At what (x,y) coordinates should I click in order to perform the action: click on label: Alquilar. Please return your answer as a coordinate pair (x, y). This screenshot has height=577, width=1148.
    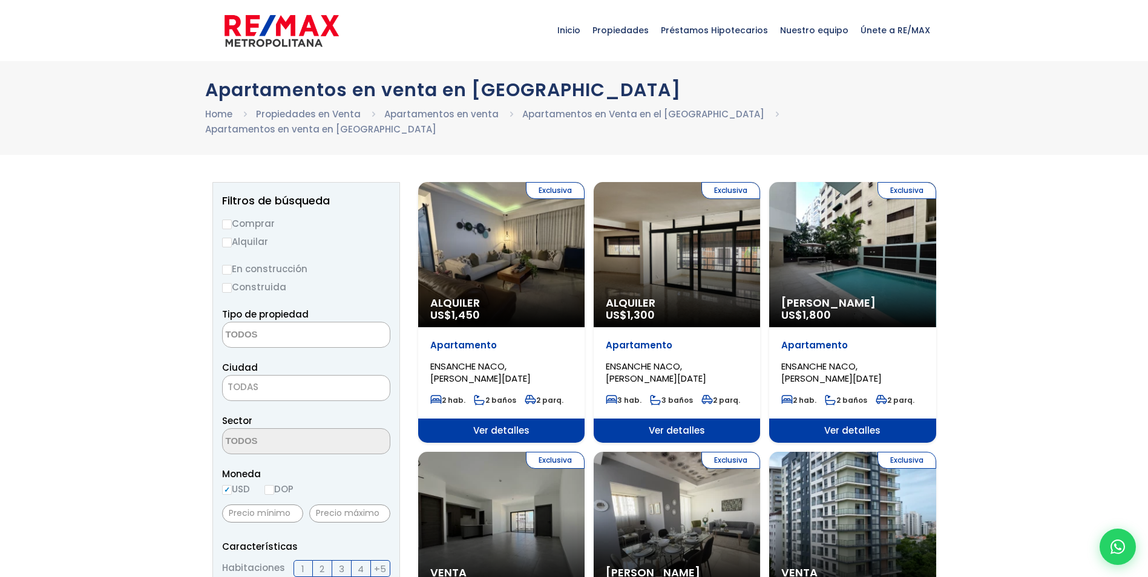
    Looking at the image, I should click on (306, 241).